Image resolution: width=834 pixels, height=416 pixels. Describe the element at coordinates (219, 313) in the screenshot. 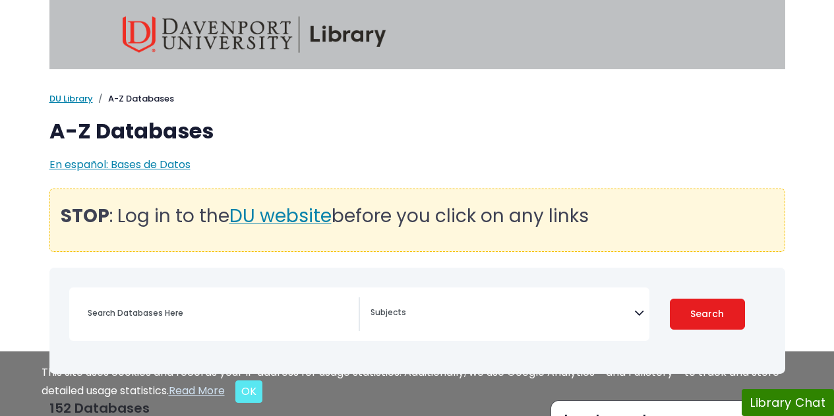

I see `input: Search database by title or keyword` at that location.